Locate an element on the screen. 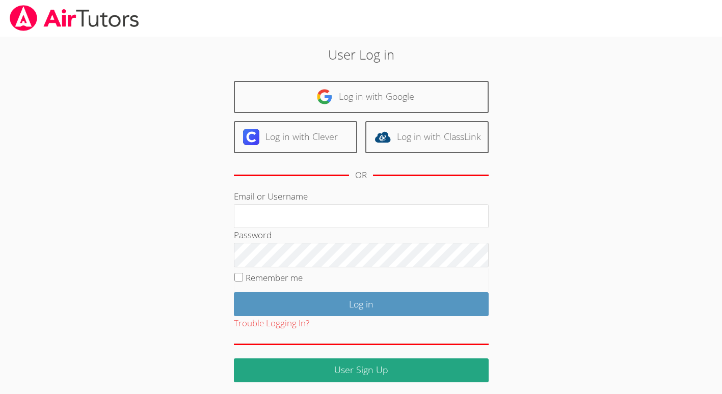 This screenshot has height=394, width=722. input: Log in is located at coordinates (361, 304).